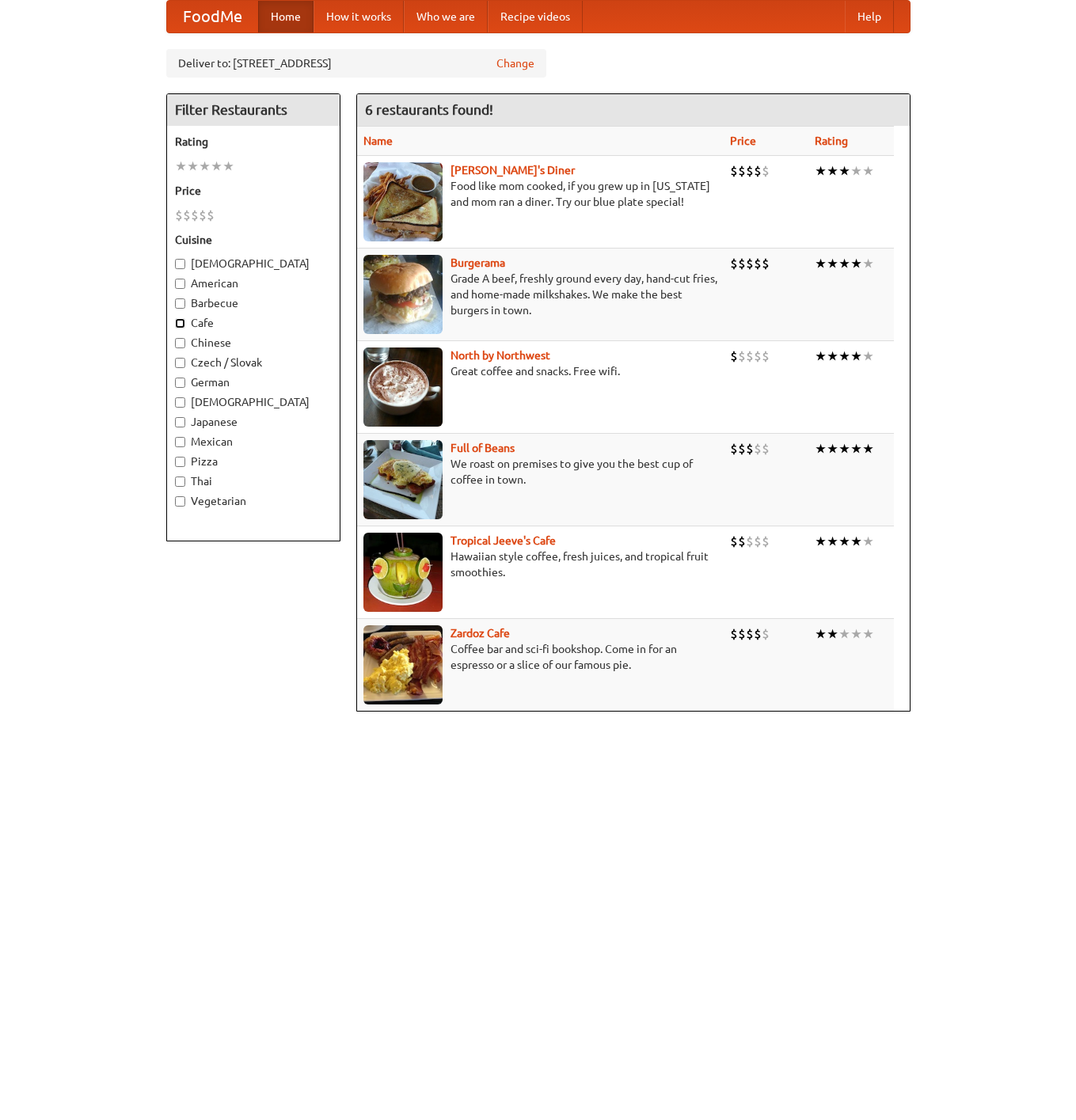 The image size is (1076, 1120). I want to click on label: Czech / Slovak, so click(254, 363).